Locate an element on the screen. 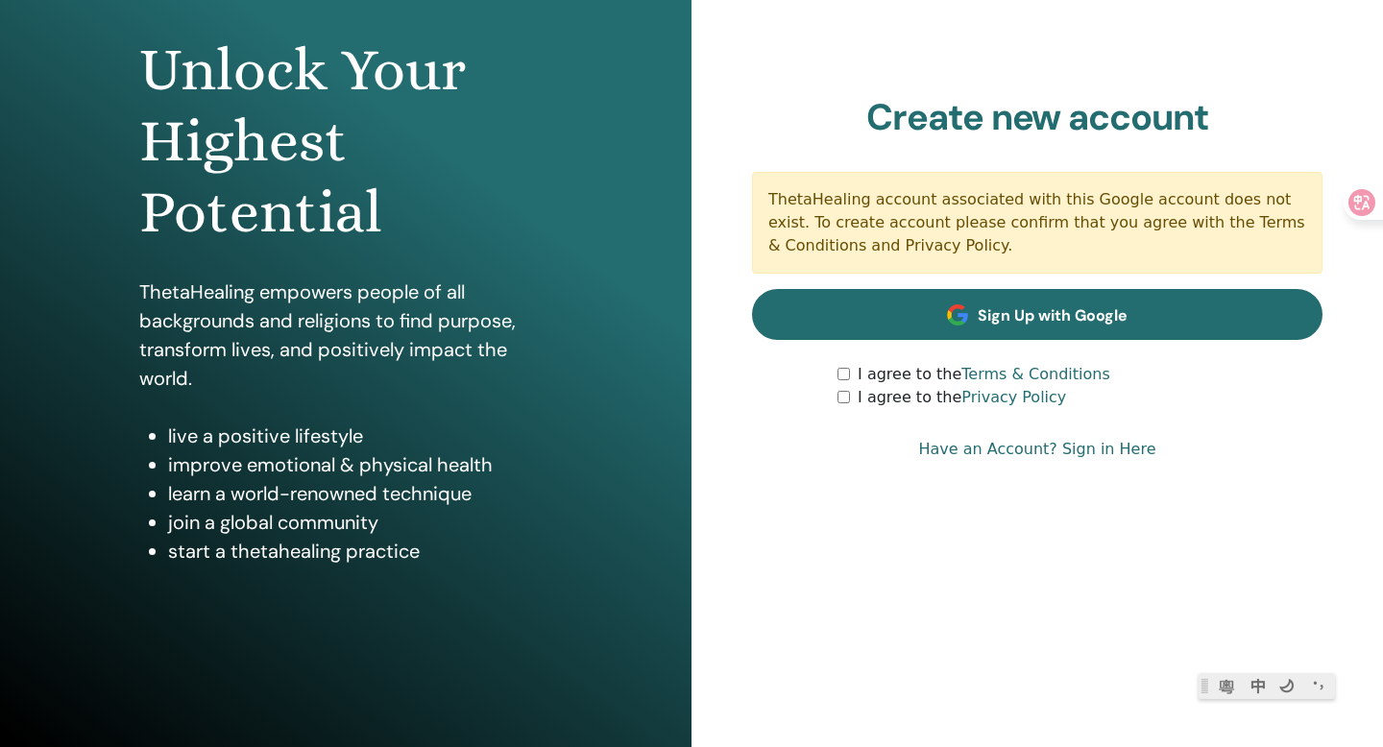 This screenshot has width=1383, height=747. h1: Unlock Your Highest Potential is located at coordinates (346, 141).